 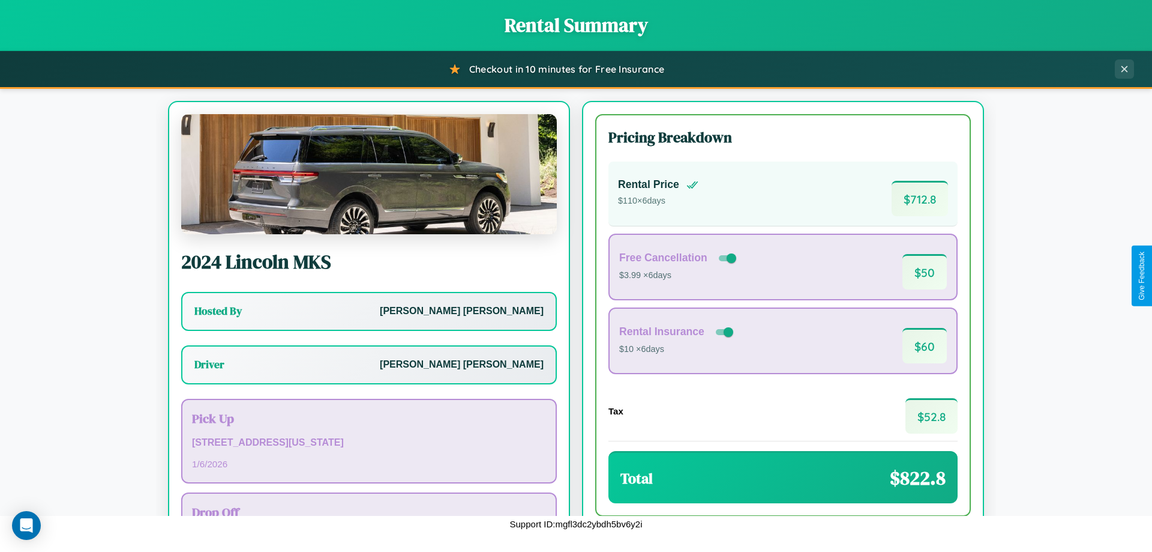 I want to click on span: $ 822.8, so click(x=918, y=478).